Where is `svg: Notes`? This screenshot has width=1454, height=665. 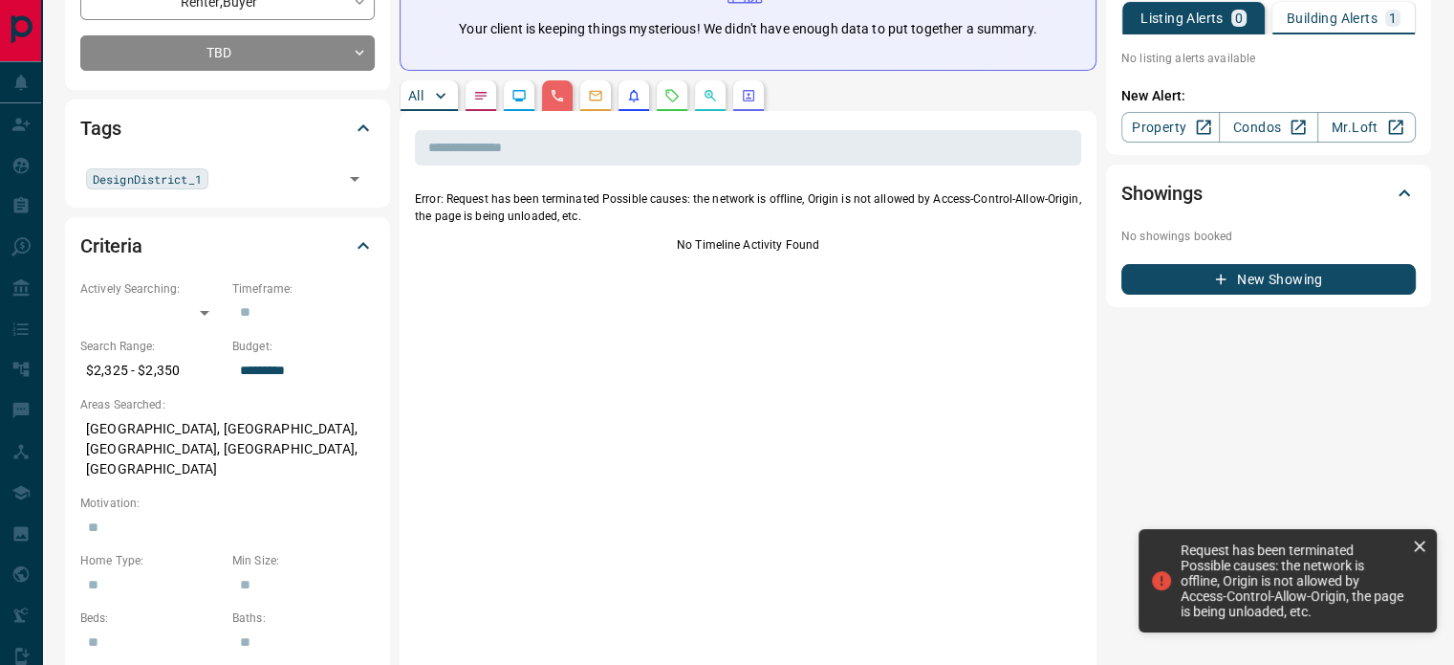
svg: Notes is located at coordinates (481, 96).